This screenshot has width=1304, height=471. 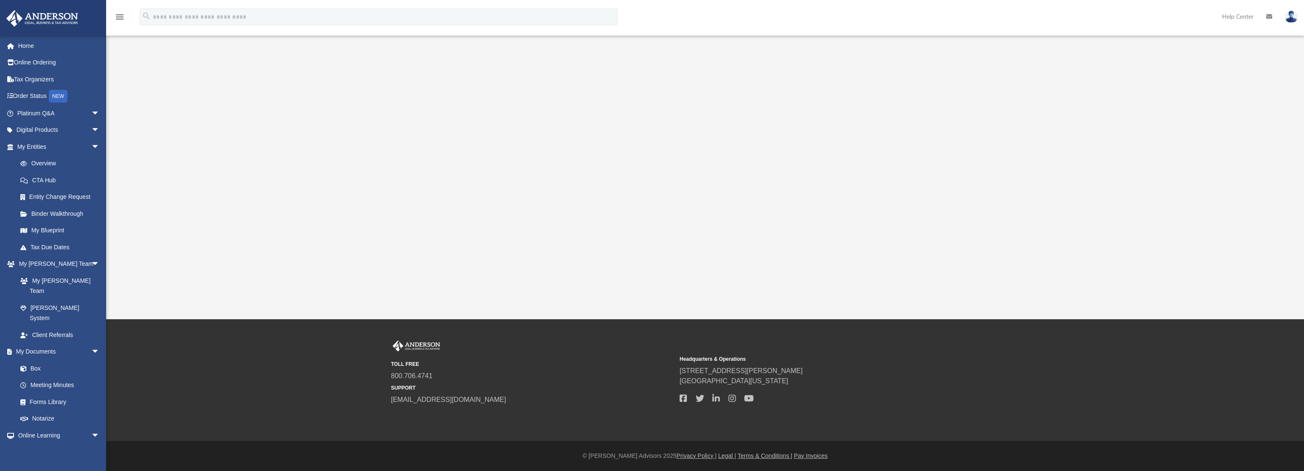 What do you see at coordinates (62, 180) in the screenshot?
I see `a: CTA Hub` at bounding box center [62, 180].